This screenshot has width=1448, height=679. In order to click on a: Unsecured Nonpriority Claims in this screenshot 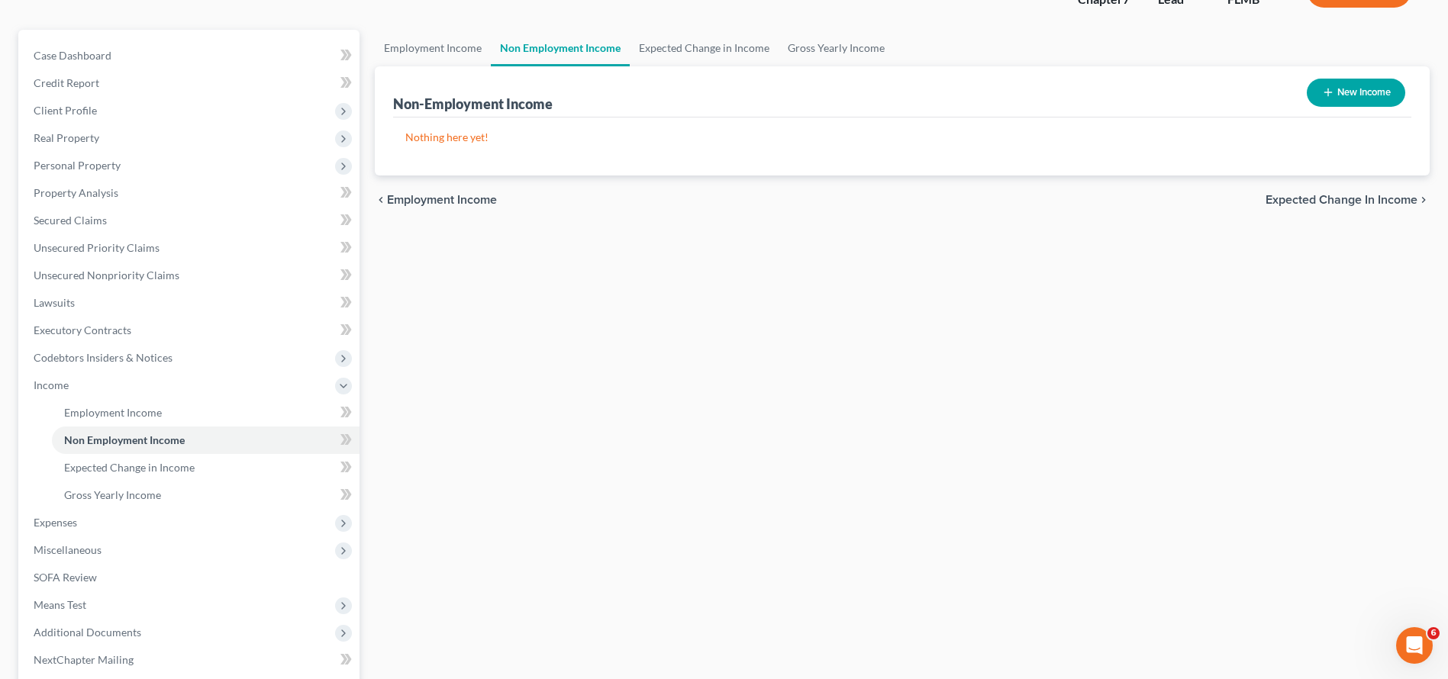, I will do `click(190, 276)`.